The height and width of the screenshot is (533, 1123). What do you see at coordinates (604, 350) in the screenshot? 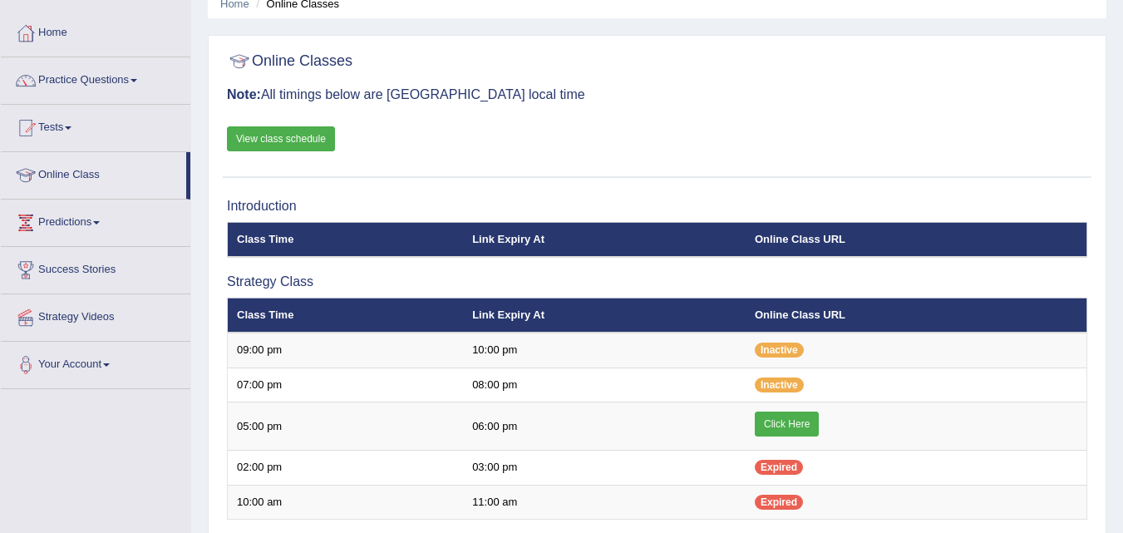
I see `td: 10:00 pm` at bounding box center [604, 350].